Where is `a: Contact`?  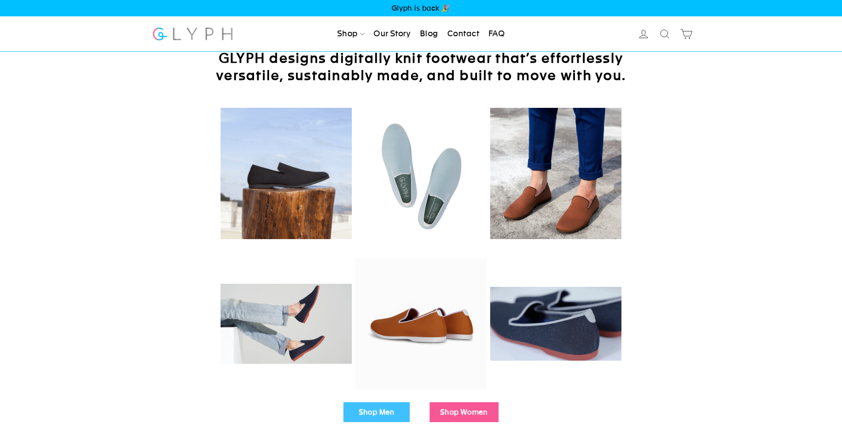 a: Contact is located at coordinates (463, 34).